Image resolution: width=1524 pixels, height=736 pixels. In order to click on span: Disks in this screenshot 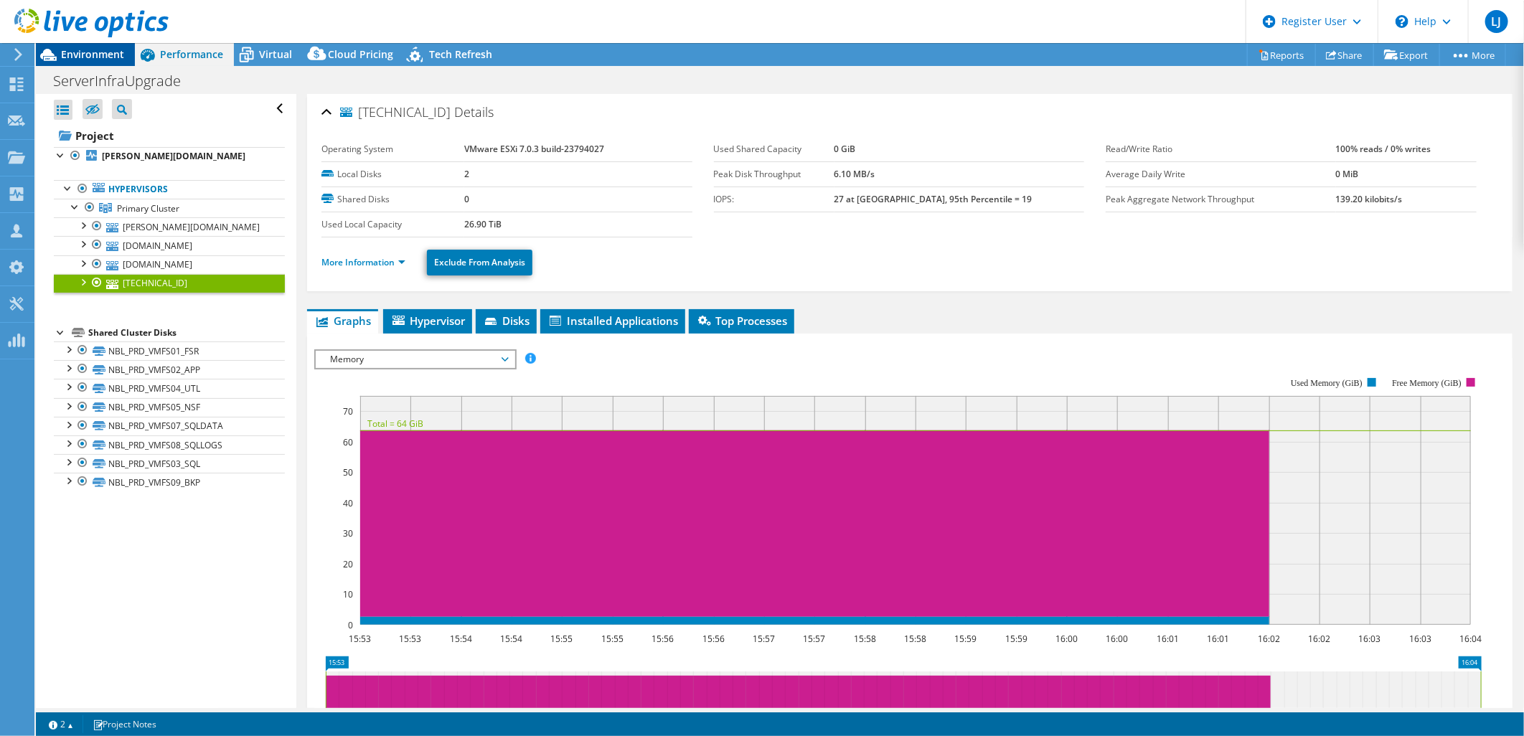, I will do `click(506, 321)`.